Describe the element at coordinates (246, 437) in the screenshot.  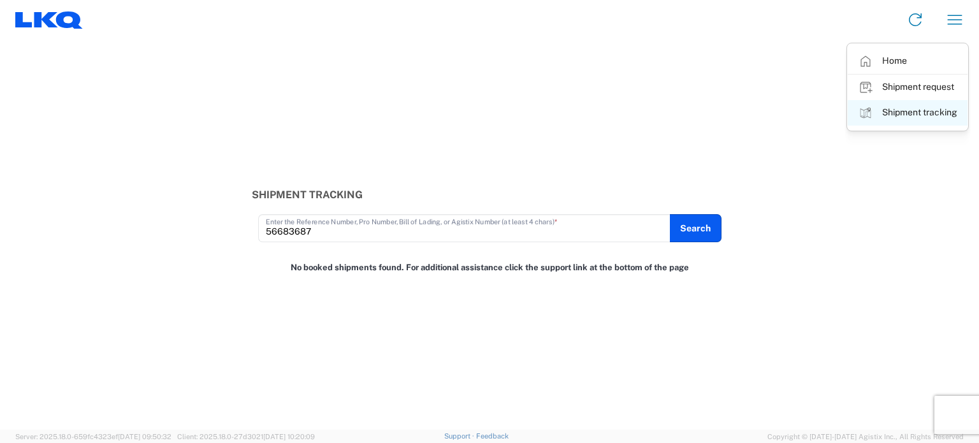
I see `span: Client: 2025.18.0-27d3021` at that location.